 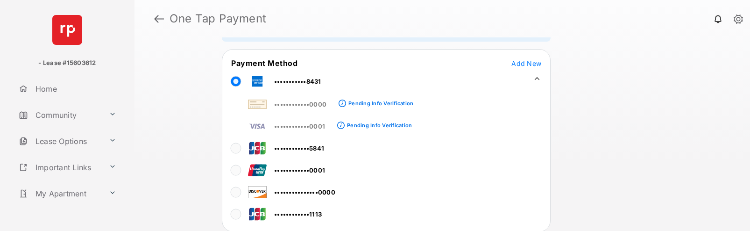 What do you see at coordinates (298, 214) in the screenshot?
I see `span: ••••••••••••1113` at bounding box center [298, 214].